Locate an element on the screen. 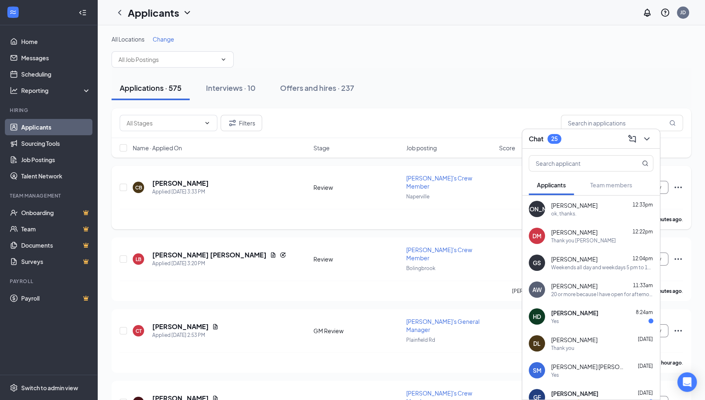 The height and width of the screenshot is (400, 705). div: Yes is located at coordinates (555, 374).